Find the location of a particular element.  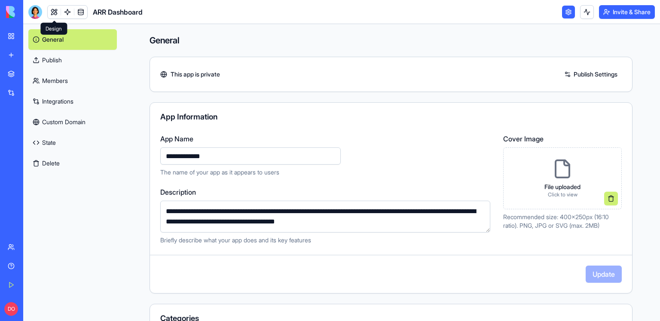

a: Members is located at coordinates (73, 81).